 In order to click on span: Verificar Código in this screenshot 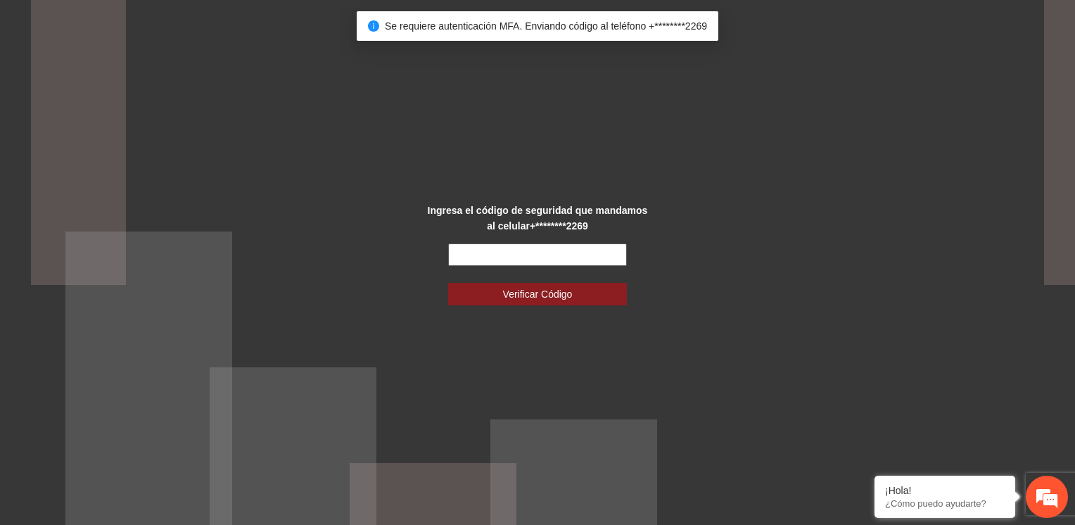, I will do `click(538, 294)`.